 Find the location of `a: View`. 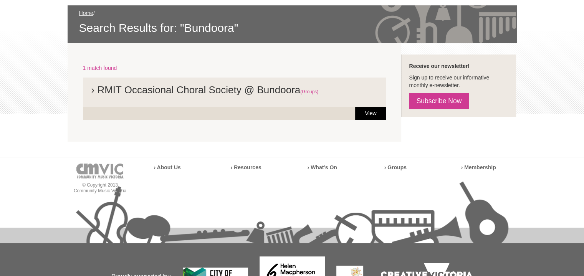

a: View is located at coordinates (370, 113).